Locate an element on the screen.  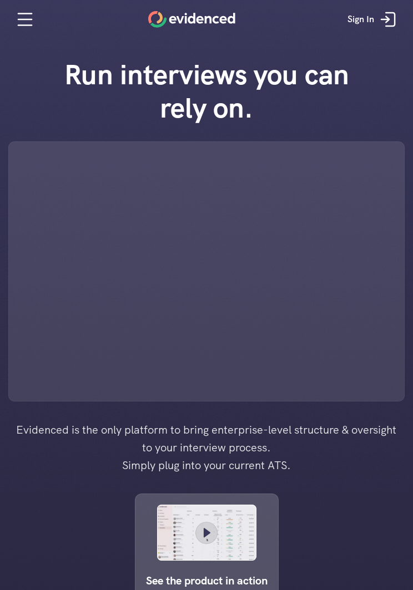
a: Home is located at coordinates (191, 19).